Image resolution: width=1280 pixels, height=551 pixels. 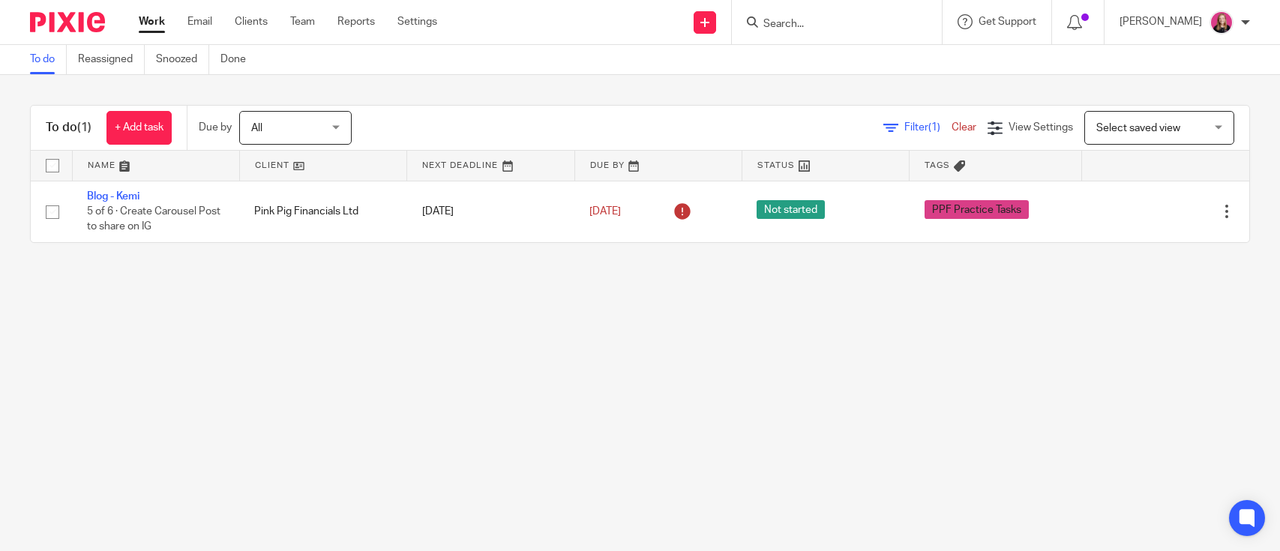 What do you see at coordinates (938, 165) in the screenshot?
I see `span: Tags` at bounding box center [938, 165].